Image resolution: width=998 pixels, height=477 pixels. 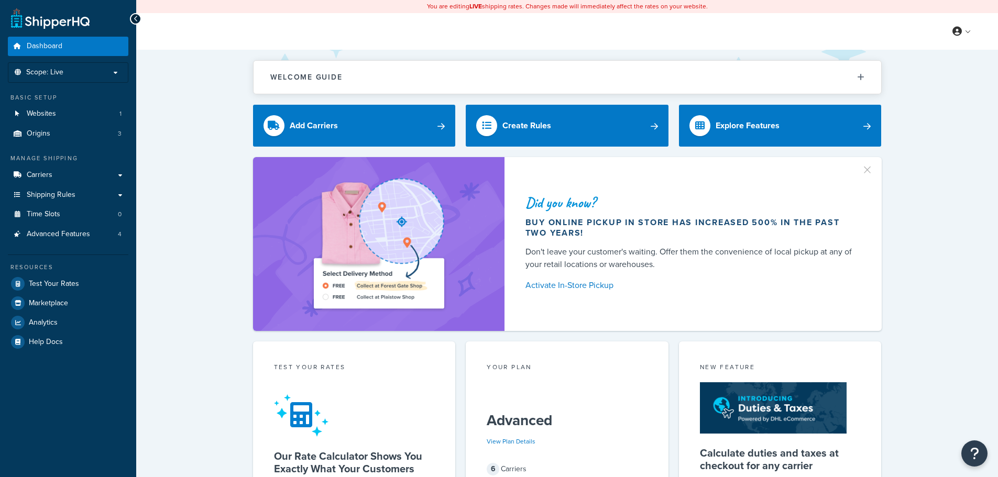 What do you see at coordinates (54, 284) in the screenshot?
I see `span: Test Your Rates` at bounding box center [54, 284].